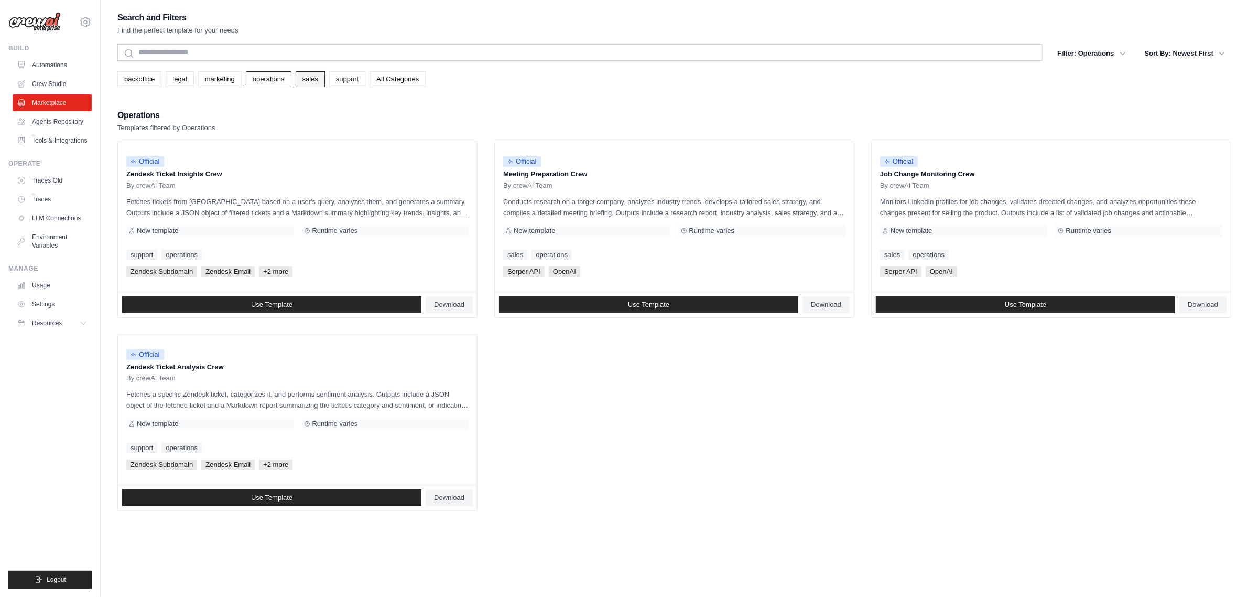 This screenshot has width=1248, height=597. What do you see at coordinates (52, 65) in the screenshot?
I see `a: Automations` at bounding box center [52, 65].